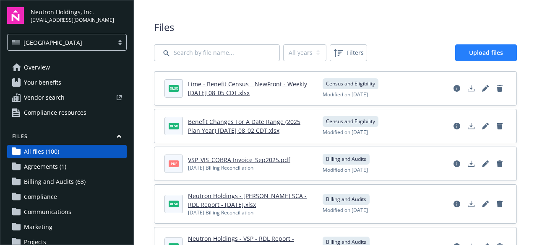 The image size is (537, 245). What do you see at coordinates (67, 98) in the screenshot?
I see `a: Vendor search` at bounding box center [67, 98].